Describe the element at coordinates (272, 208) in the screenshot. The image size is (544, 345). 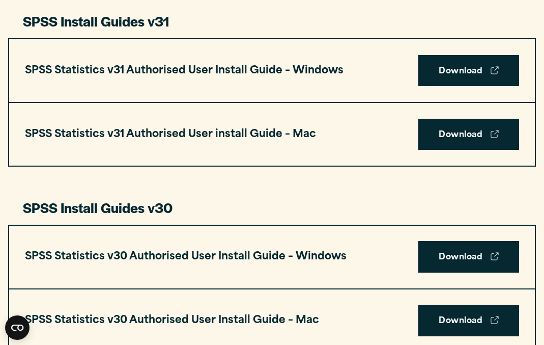
I see `h3: SPSS Install Guides v30` at that location.